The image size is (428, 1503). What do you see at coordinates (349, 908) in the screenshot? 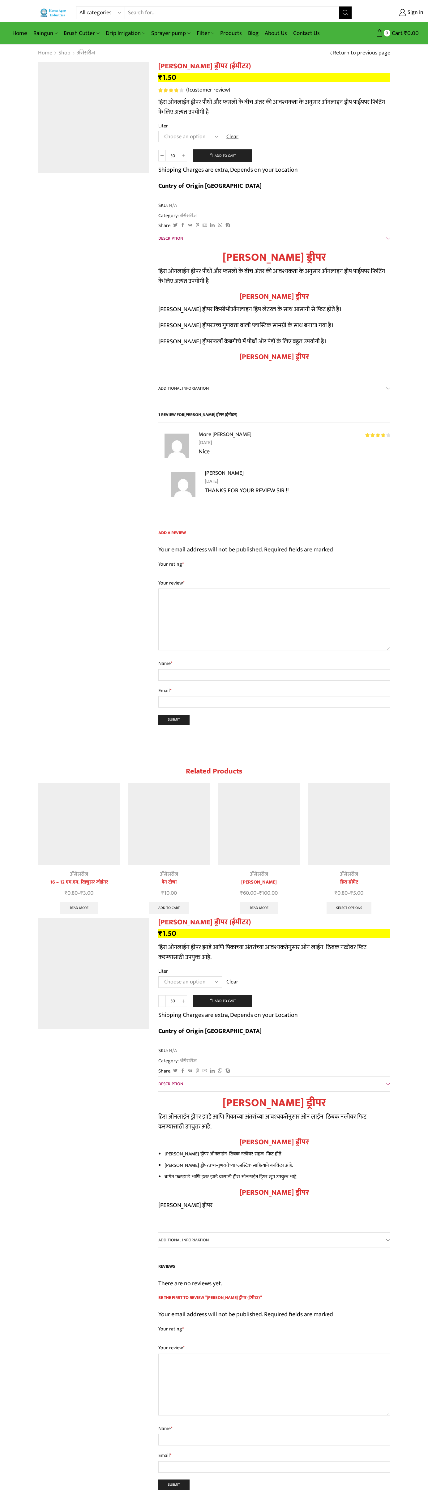
I see `a: Select options for “हिरा ग्रोमेट”` at bounding box center [349, 908].